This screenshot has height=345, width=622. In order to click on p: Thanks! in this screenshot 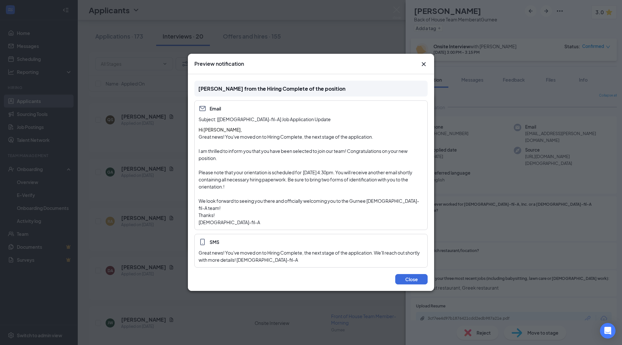, I will do `click(311, 215)`.